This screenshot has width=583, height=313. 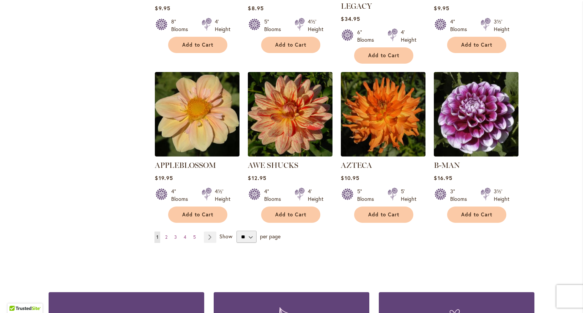 What do you see at coordinates (350, 19) in the screenshot?
I see `span: $34.95` at bounding box center [350, 19].